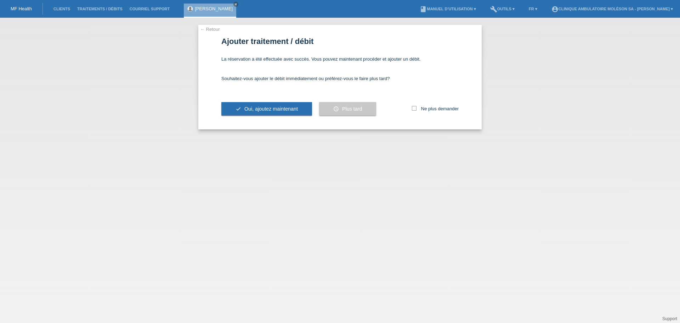 This screenshot has width=680, height=323. I want to click on label: Ne plus demander, so click(435, 108).